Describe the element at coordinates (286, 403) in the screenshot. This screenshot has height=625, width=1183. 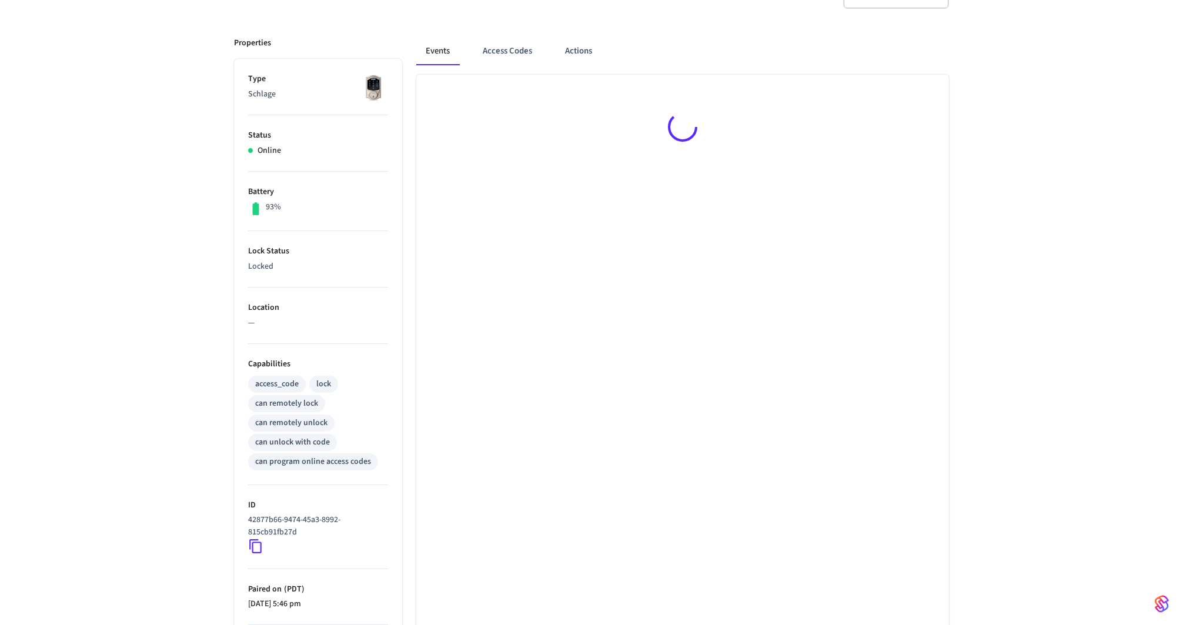
I see `div: can remotely lock` at that location.